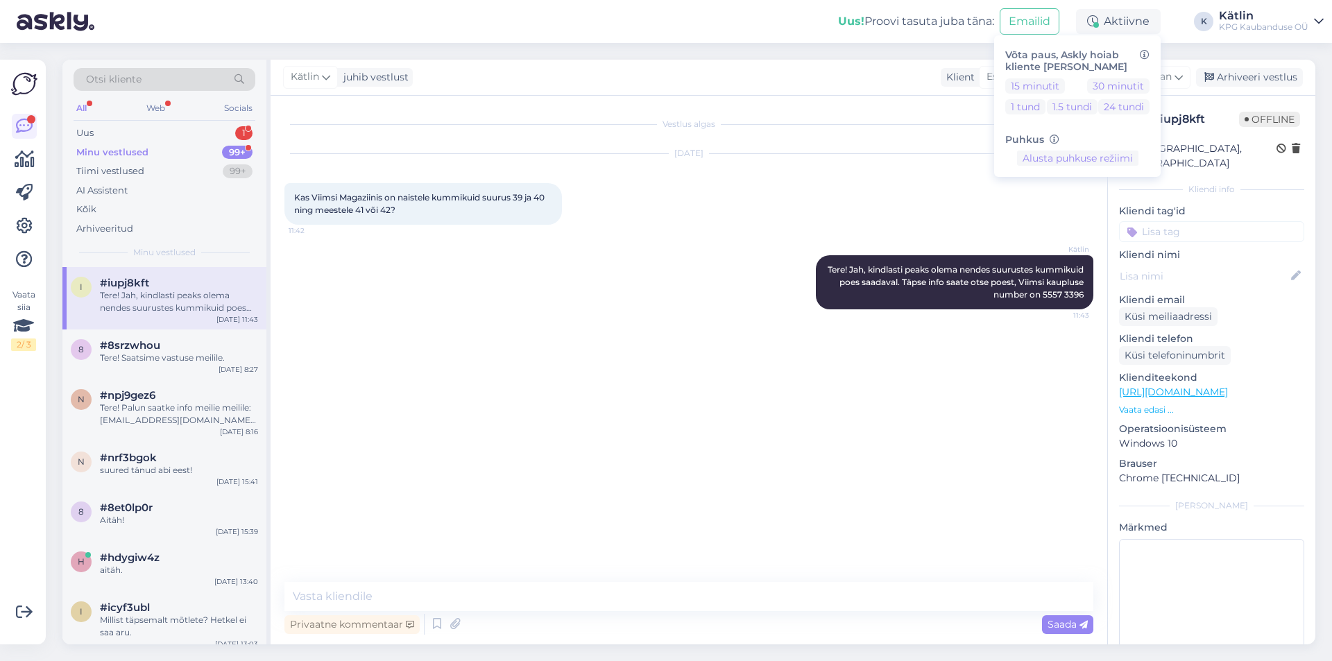  I want to click on div: Kliendi info, so click(1211, 189).